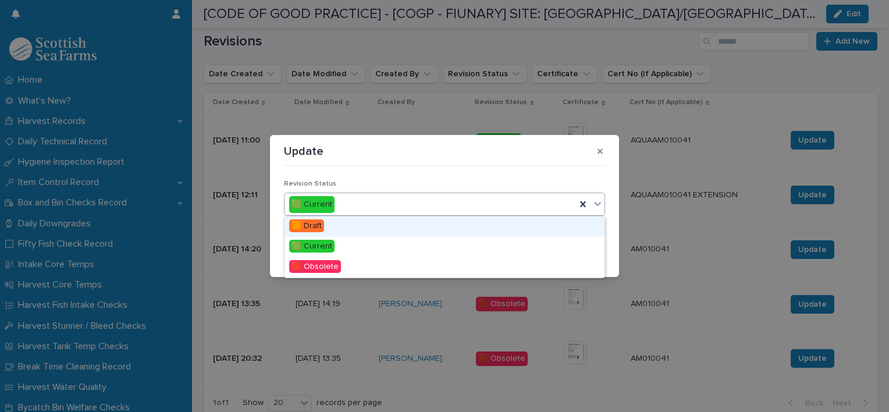  I want to click on span: 🟧 Draft, so click(307, 226).